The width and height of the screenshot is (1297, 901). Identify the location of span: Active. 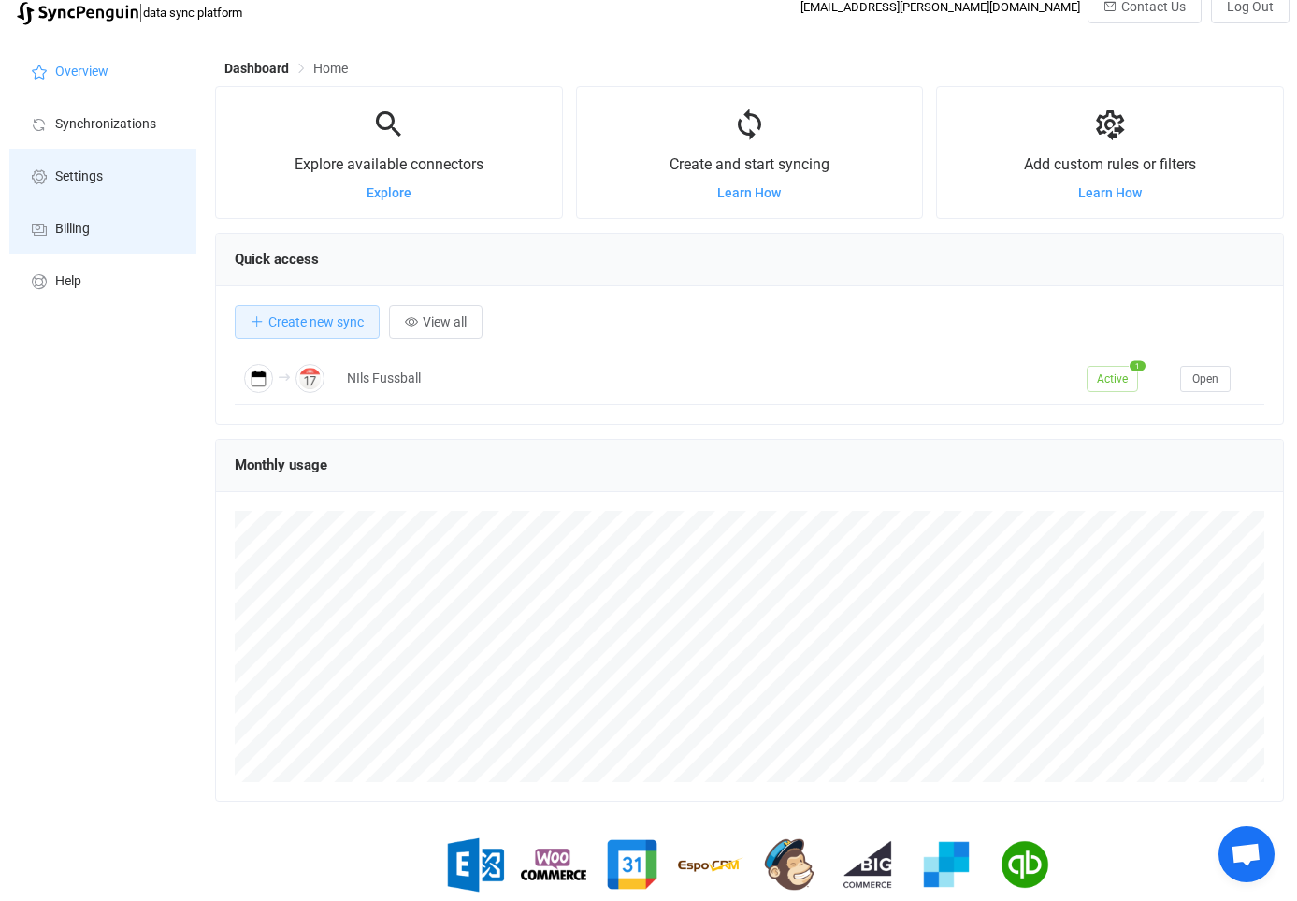
(1112, 379).